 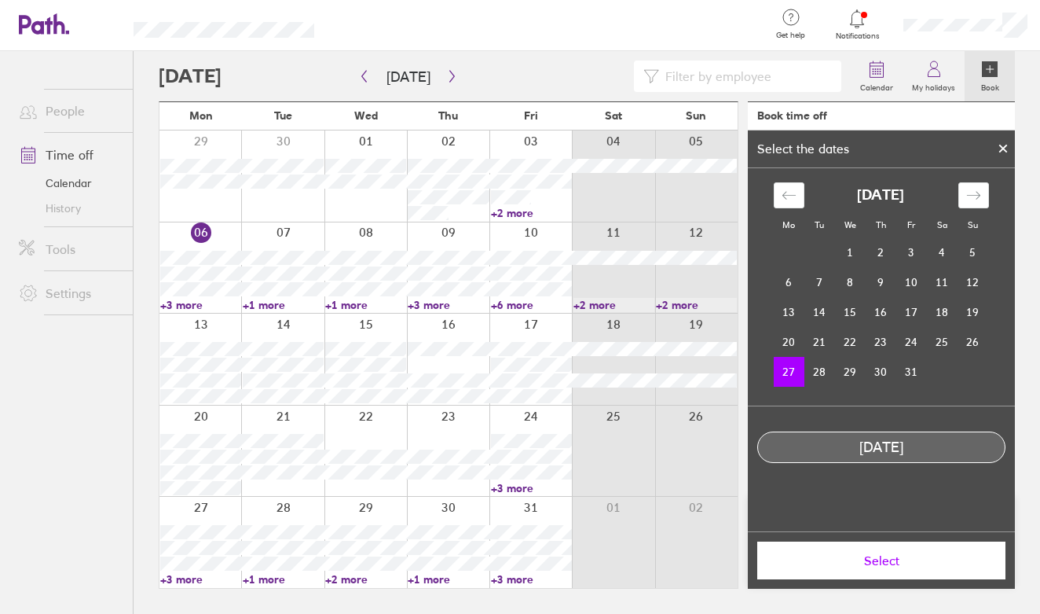 What do you see at coordinates (531, 305) in the screenshot?
I see `a: +6 more` at bounding box center [531, 305].